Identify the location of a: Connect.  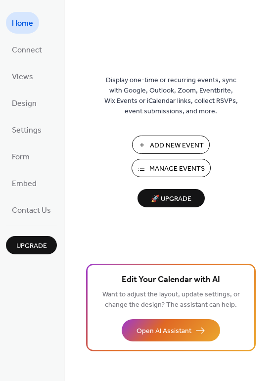
(27, 49).